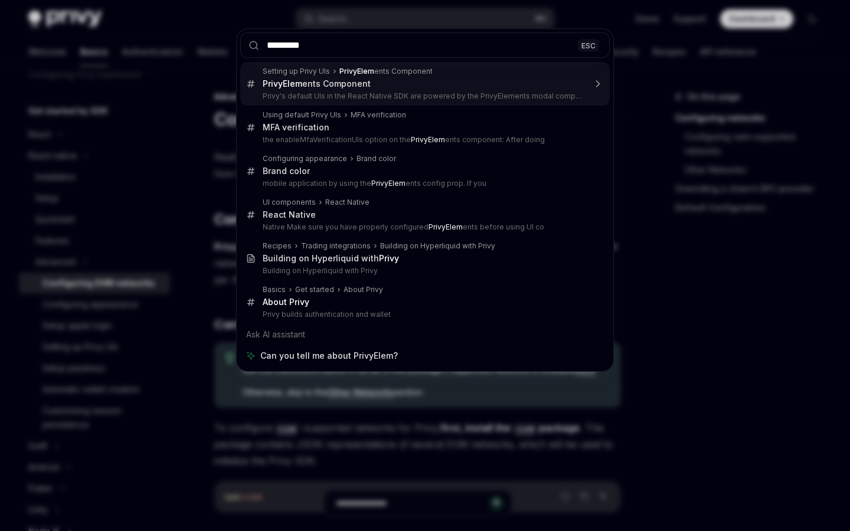 Image resolution: width=850 pixels, height=531 pixels. Describe the element at coordinates (437, 246) in the screenshot. I see `div: Building on Hyperliquid with Privy` at that location.